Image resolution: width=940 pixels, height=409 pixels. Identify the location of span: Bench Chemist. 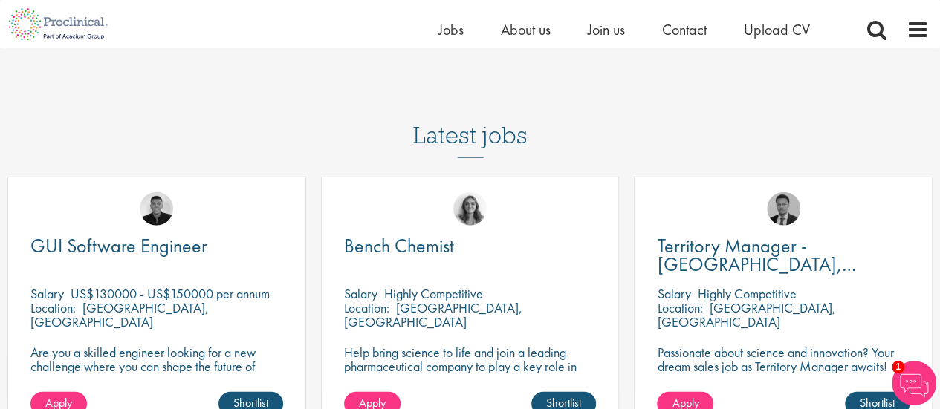
(399, 246).